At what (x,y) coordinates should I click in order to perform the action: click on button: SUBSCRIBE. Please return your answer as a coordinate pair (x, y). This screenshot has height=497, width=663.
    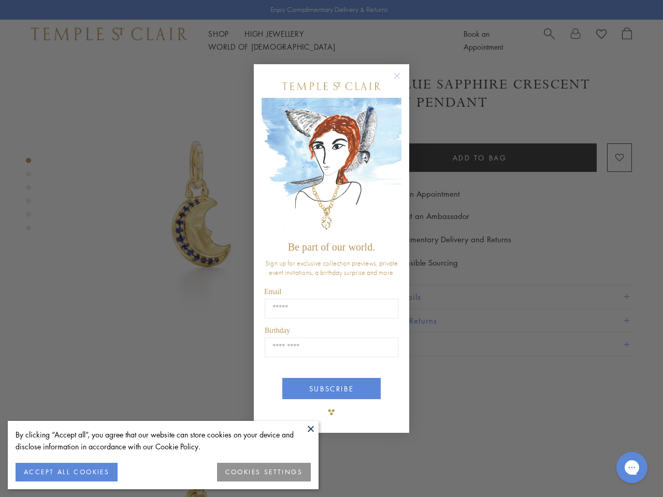
    Looking at the image, I should click on (332, 389).